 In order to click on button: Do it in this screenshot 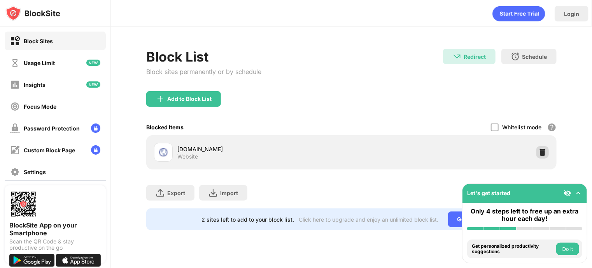, I will do `click(568, 249)`.